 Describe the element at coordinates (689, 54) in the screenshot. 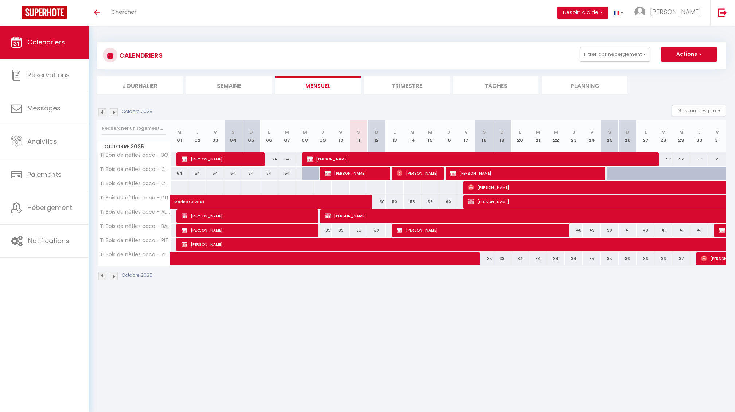

I see `button: Actions` at that location.